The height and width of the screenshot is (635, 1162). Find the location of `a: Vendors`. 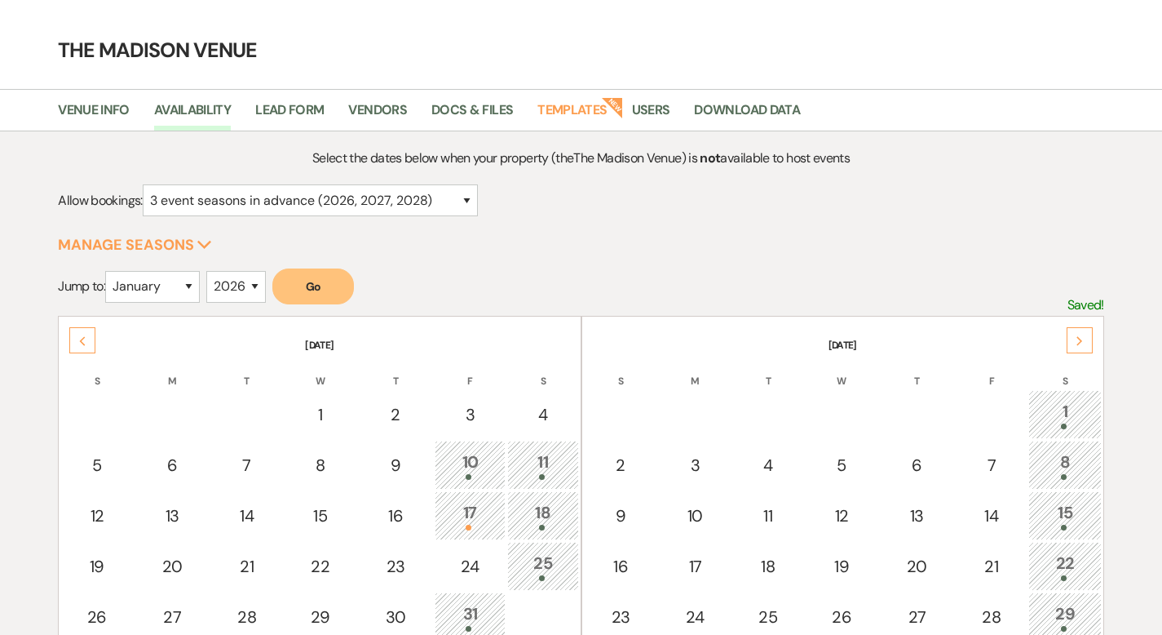

a: Vendors is located at coordinates (378, 115).